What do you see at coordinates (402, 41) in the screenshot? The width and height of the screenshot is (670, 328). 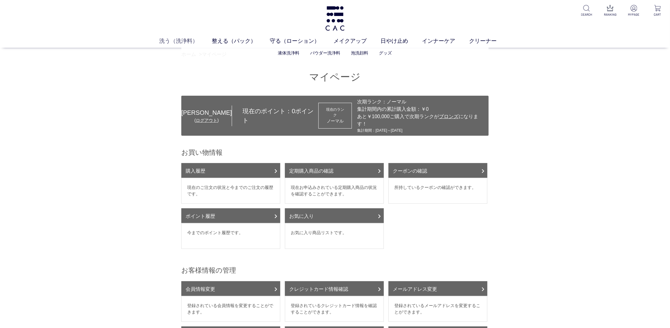 I see `a: 日やけ止め` at bounding box center [402, 41].